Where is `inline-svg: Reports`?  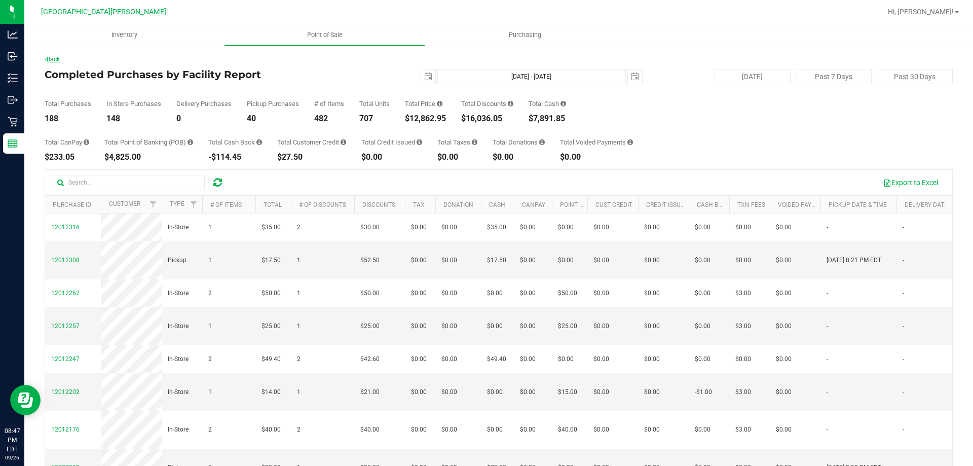 inline-svg: Reports is located at coordinates (13, 143).